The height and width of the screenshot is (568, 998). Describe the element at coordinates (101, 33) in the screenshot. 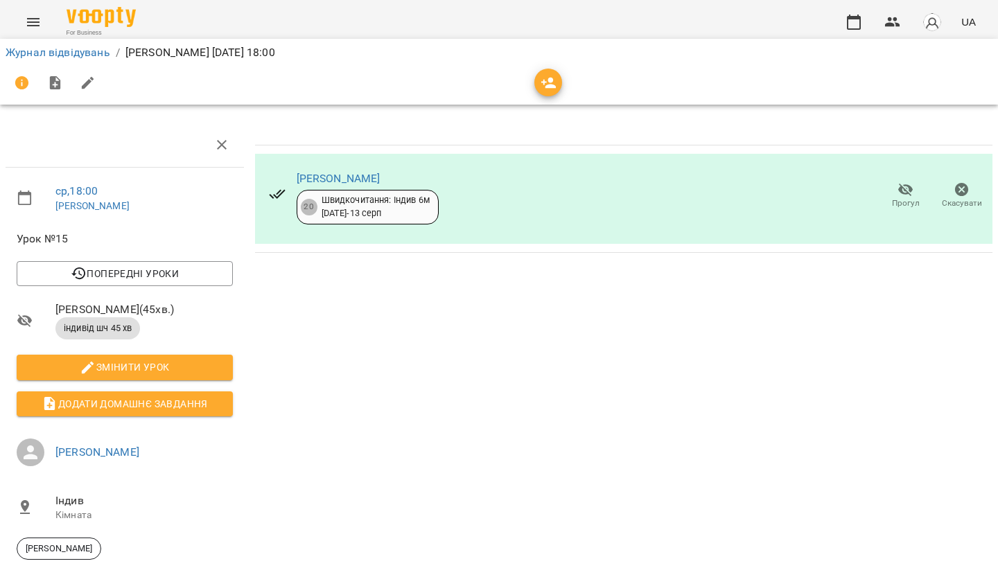

I see `span: For Business` at that location.